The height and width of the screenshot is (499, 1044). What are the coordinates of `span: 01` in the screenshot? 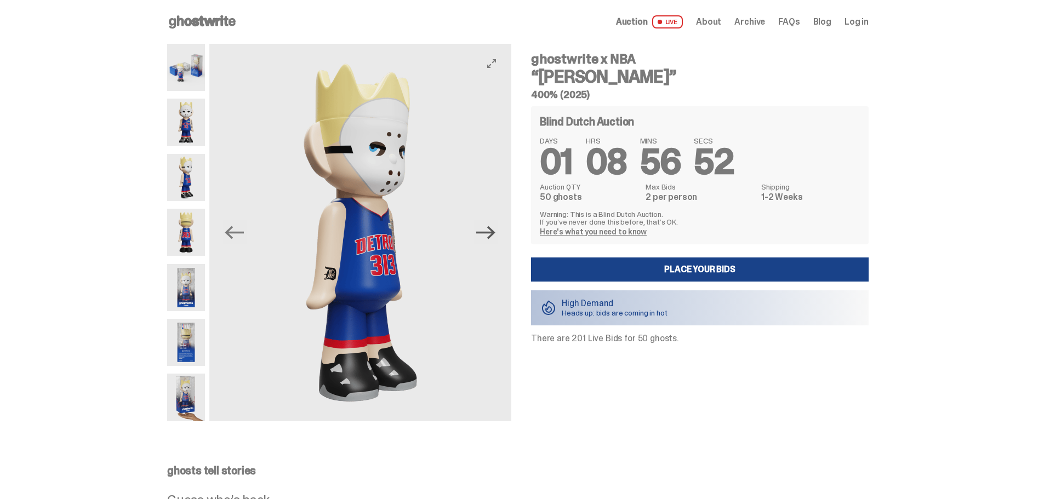 It's located at (557, 162).